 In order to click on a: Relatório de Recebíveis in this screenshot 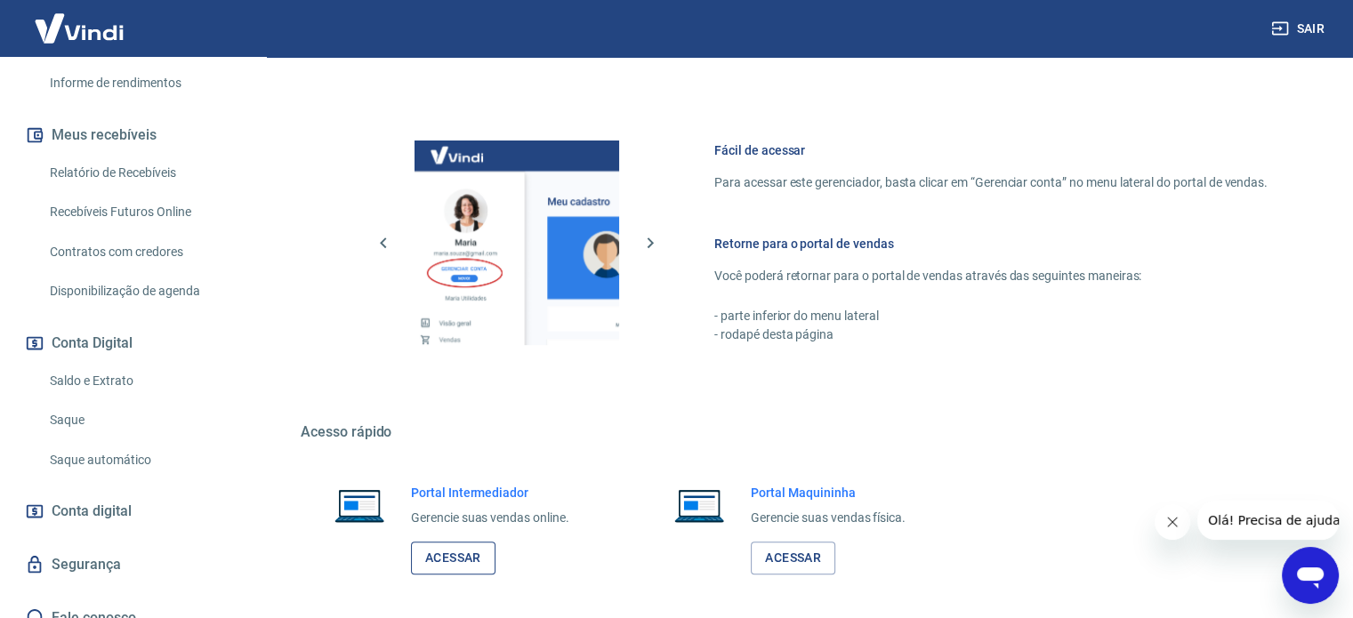, I will do `click(143, 173)`.